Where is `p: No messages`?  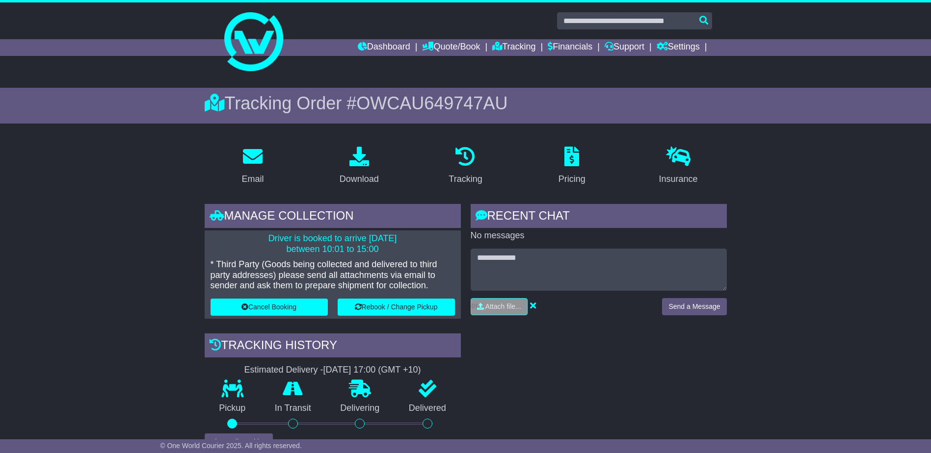 p: No messages is located at coordinates (599, 236).